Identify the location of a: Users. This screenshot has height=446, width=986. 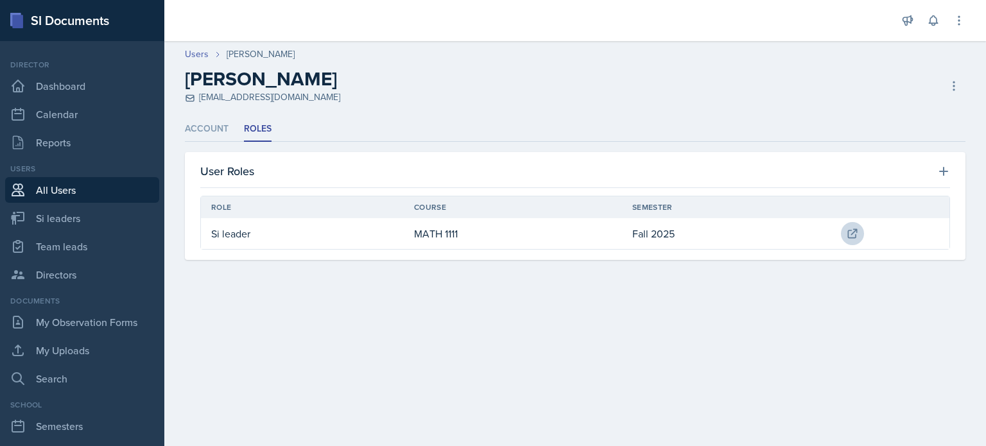
(196, 54).